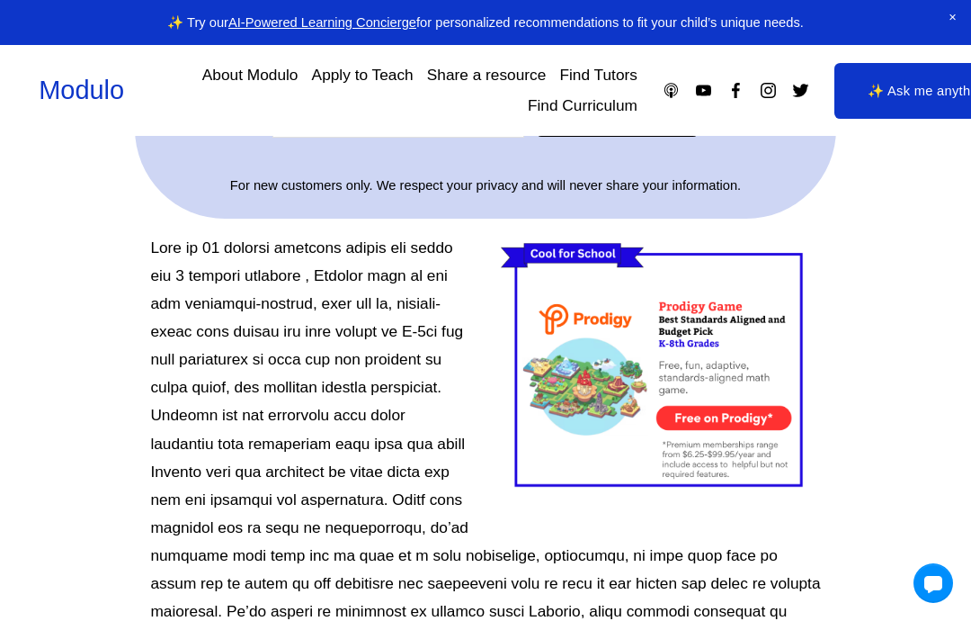 Image resolution: width=971 pixels, height=621 pixels. What do you see at coordinates (768, 90) in the screenshot?
I see `a: Instagram` at bounding box center [768, 90].